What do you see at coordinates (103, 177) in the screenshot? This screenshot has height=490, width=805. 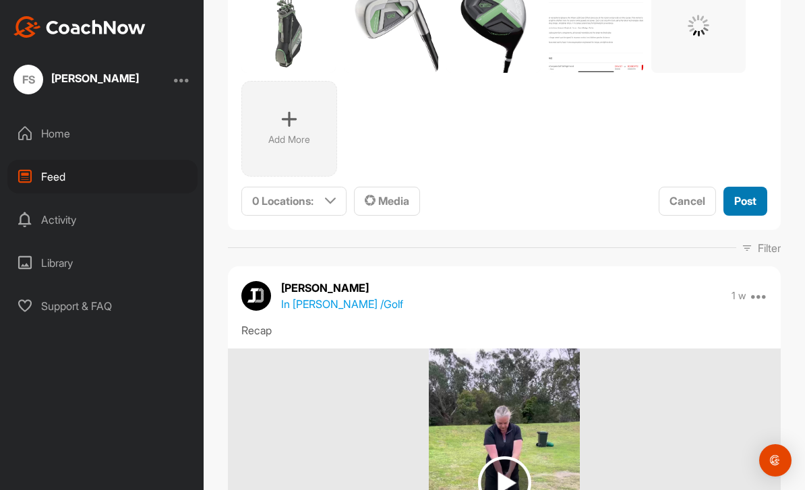 I see `div: Feed` at bounding box center [103, 177].